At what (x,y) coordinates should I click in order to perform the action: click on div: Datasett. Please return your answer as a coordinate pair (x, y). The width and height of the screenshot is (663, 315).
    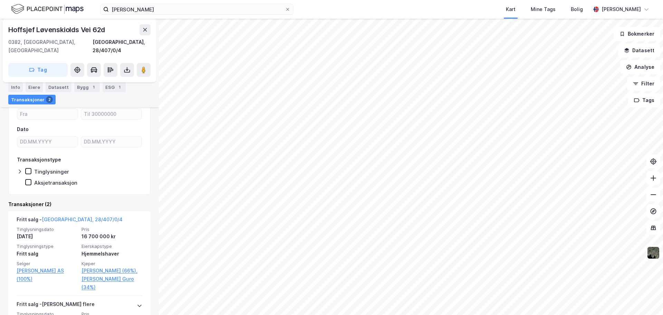
    Looking at the image, I should click on (58, 87).